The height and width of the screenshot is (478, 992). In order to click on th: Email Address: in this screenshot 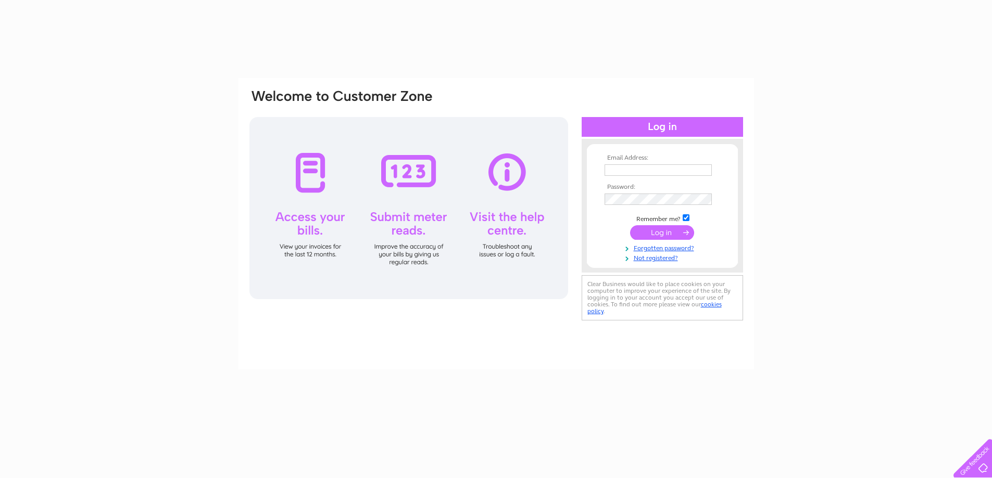, I will do `click(662, 158)`.